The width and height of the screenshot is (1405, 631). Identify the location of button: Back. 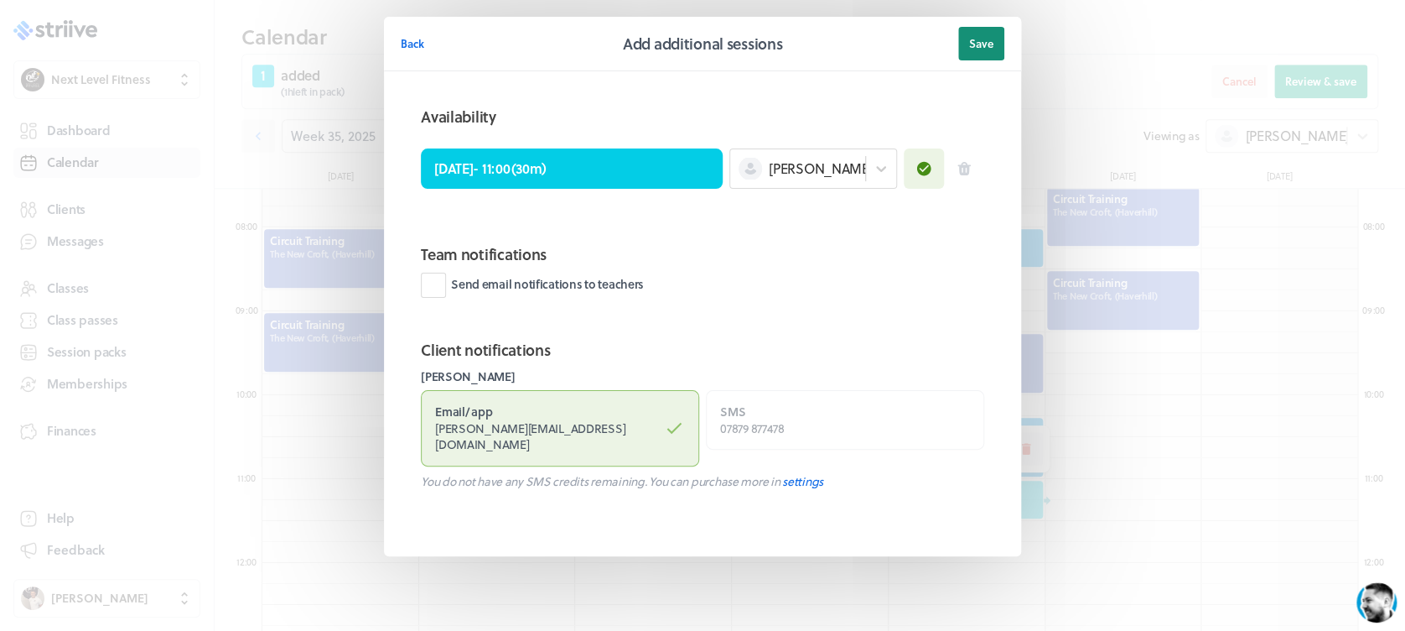
(413, 44).